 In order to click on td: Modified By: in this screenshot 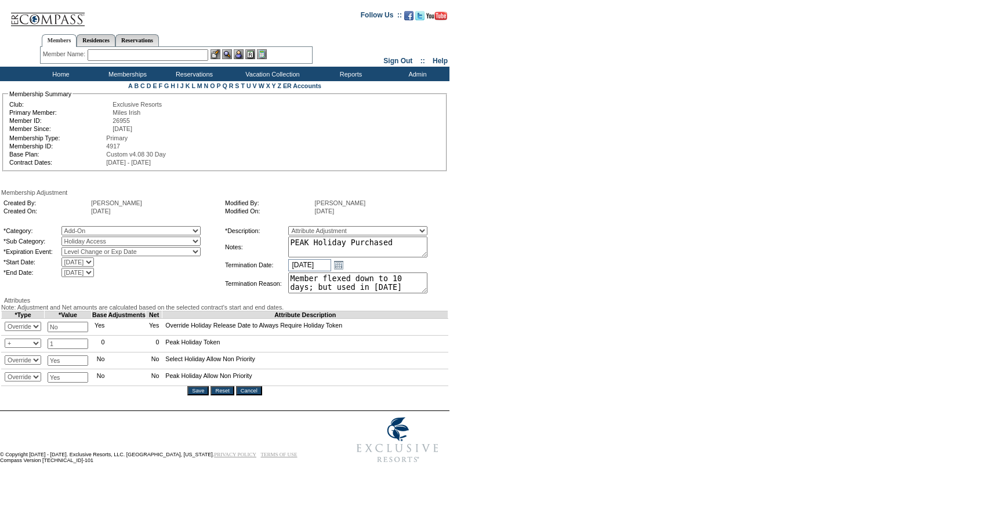, I will do `click(269, 203)`.